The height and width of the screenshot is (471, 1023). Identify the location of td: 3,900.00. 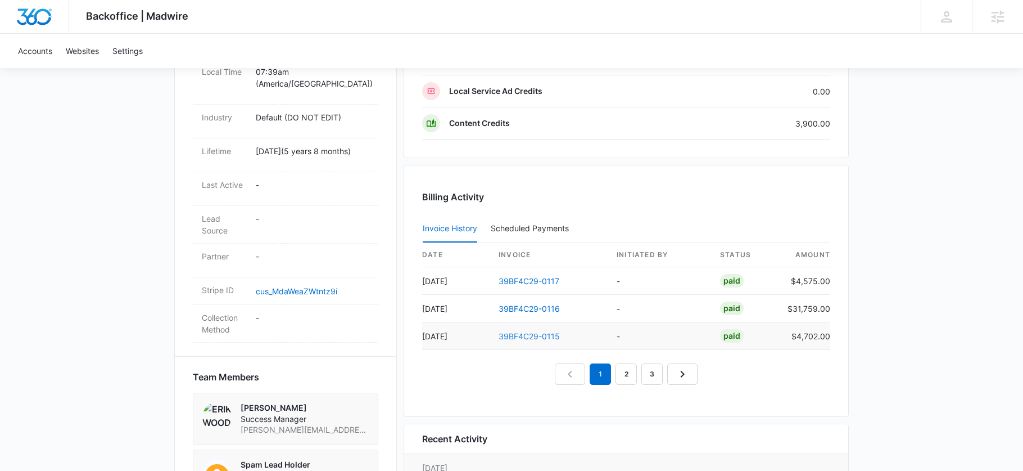
(771, 123).